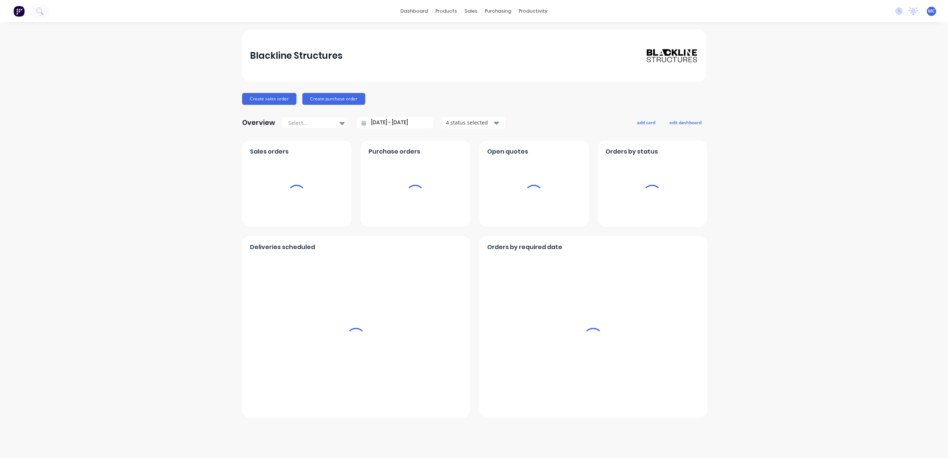 Image resolution: width=948 pixels, height=458 pixels. What do you see at coordinates (473, 123) in the screenshot?
I see `button: 4 status selected` at bounding box center [473, 123].